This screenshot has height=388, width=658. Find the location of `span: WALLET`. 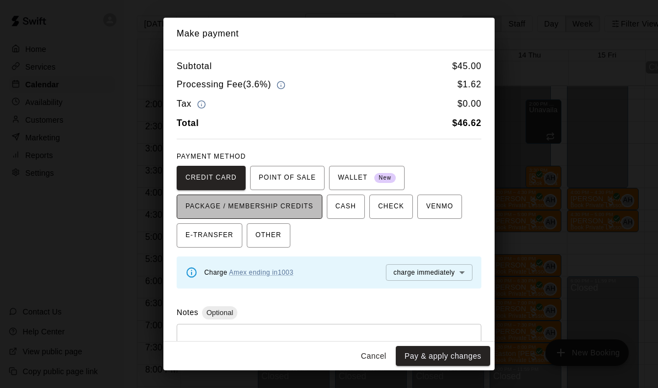

span: WALLET is located at coordinates (367, 178).